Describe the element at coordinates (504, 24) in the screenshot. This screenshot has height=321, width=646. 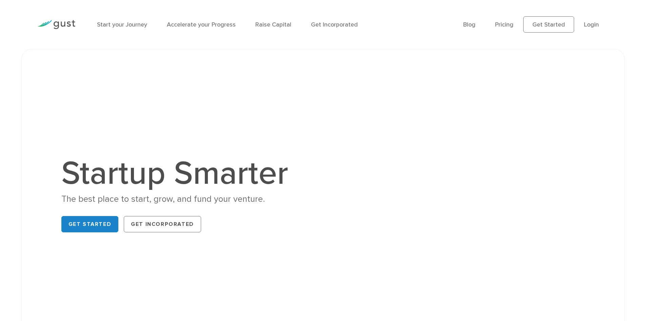
I see `a: Pricing` at that location.